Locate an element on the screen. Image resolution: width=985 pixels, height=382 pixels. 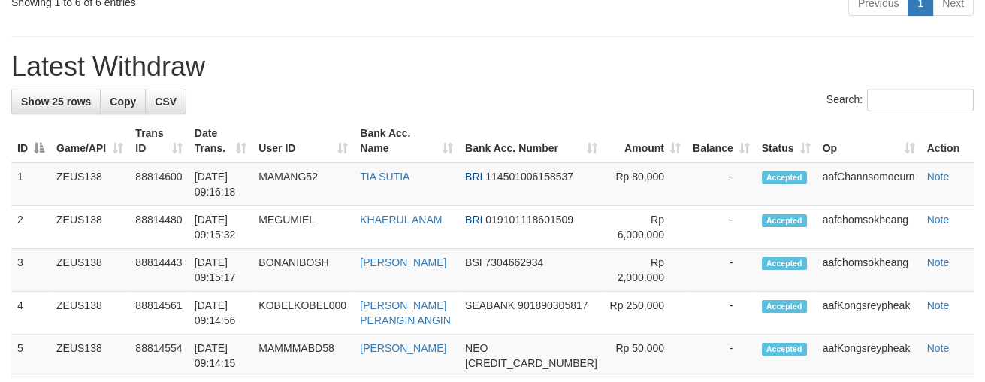
td: Rp 6,000,000 is located at coordinates (645, 227).